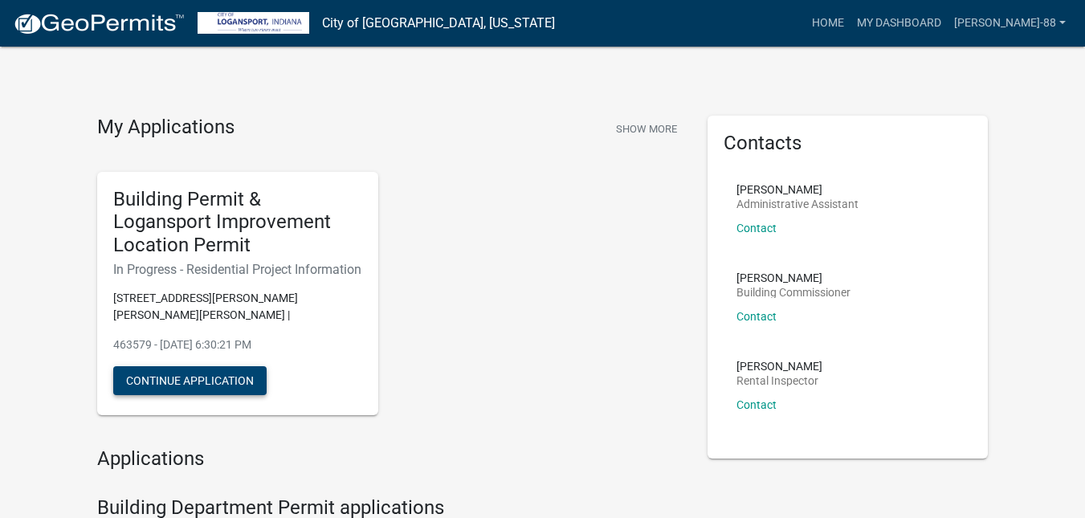  What do you see at coordinates (190, 381) in the screenshot?
I see `button: Continue Application` at bounding box center [190, 381].